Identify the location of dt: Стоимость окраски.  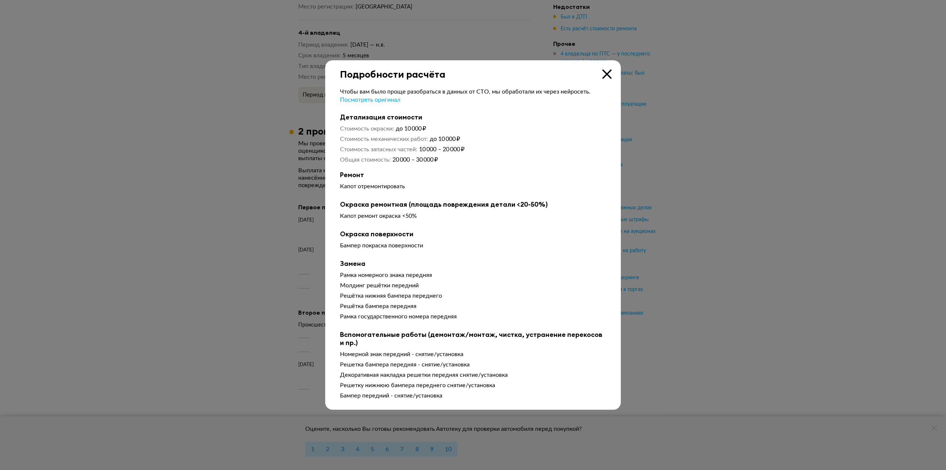
(367, 129).